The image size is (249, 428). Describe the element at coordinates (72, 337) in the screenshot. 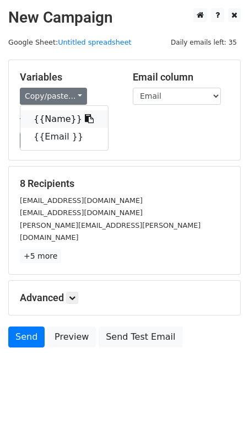

I see `a: Preview` at that location.